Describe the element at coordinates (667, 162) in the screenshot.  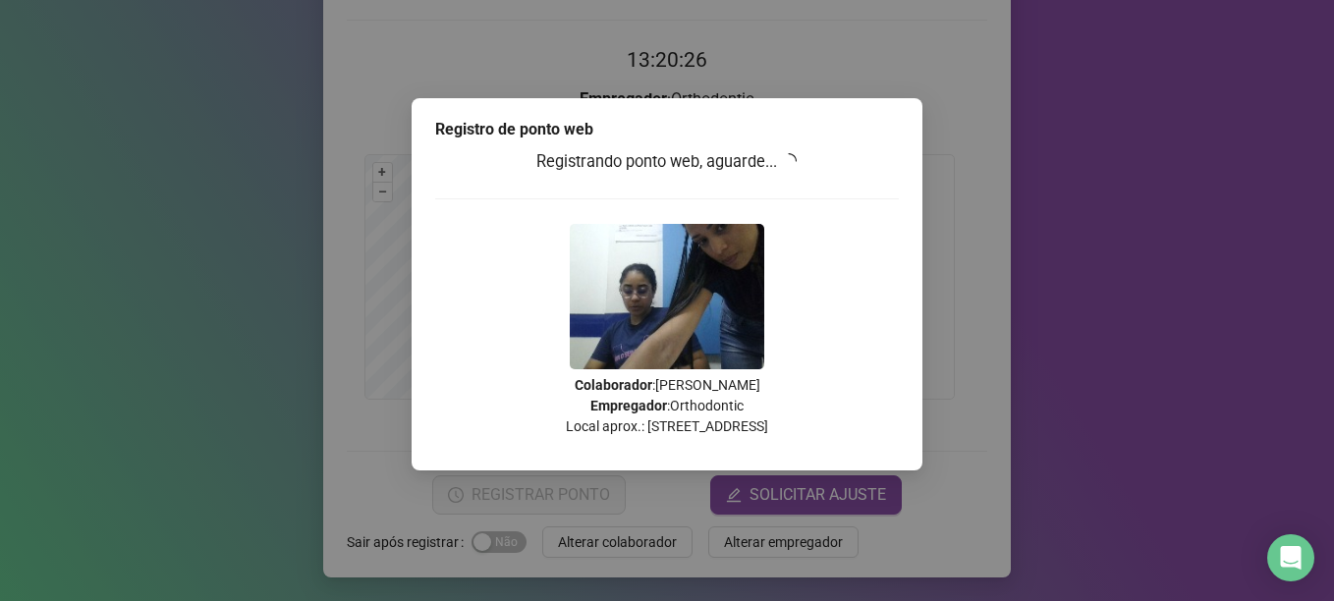
I see `h3: Registrando ponto web, aguarde...` at that location.